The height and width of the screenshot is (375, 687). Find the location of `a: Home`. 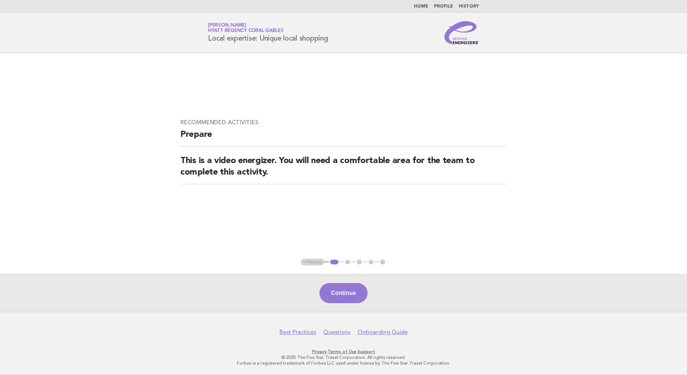

a: Home is located at coordinates (421, 6).